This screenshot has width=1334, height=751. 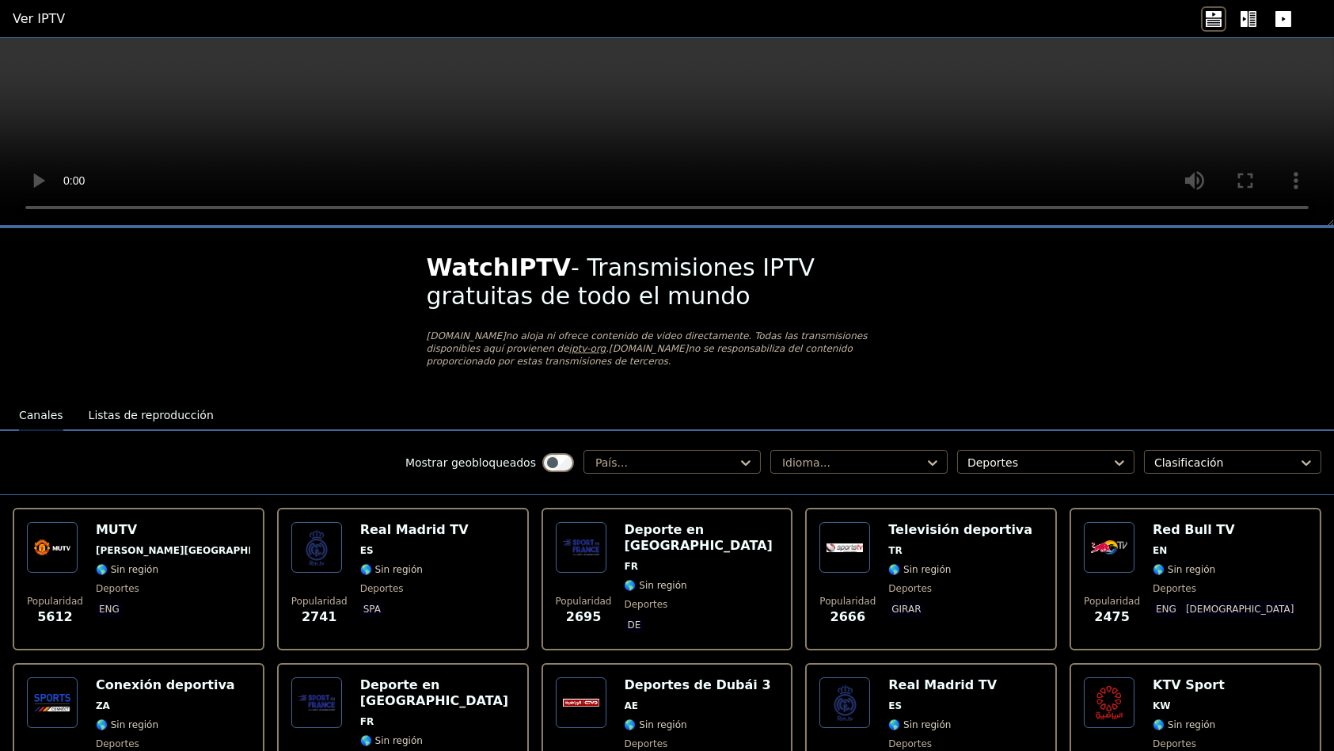 I want to click on button: Canales, so click(x=41, y=416).